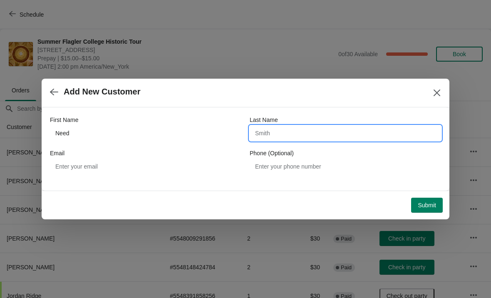 Image resolution: width=491 pixels, height=298 pixels. Describe the element at coordinates (272, 153) in the screenshot. I see `label: Phone (Optional)` at that location.